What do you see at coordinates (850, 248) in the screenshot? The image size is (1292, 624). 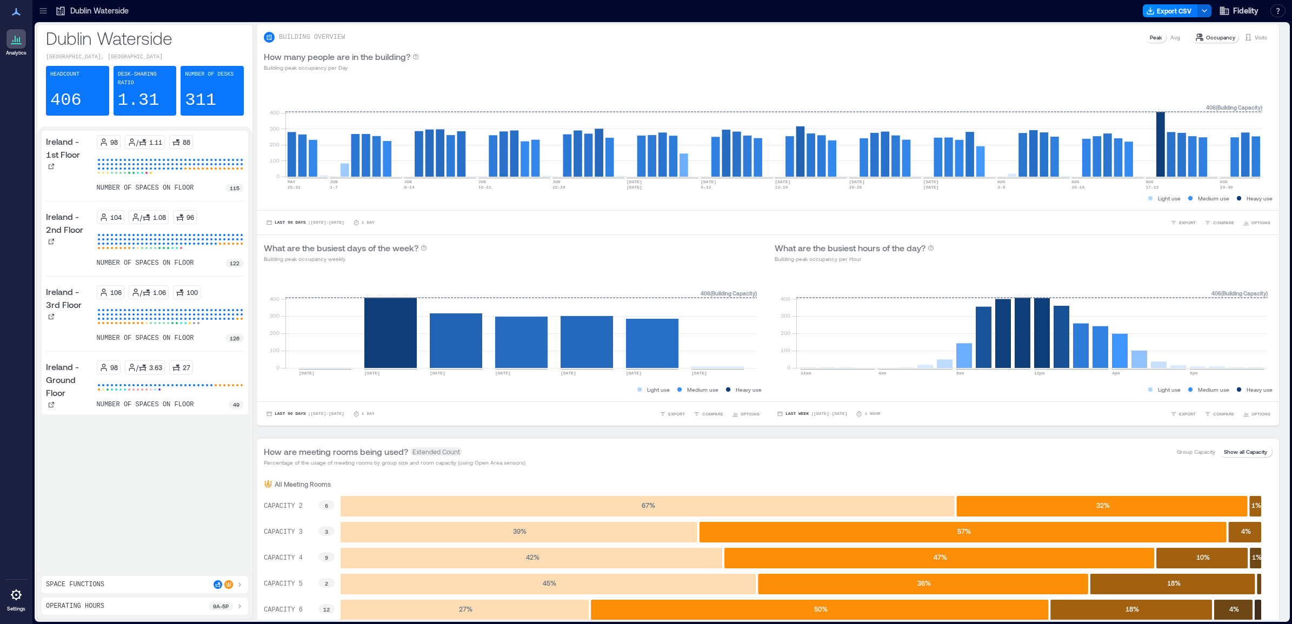 I see `p: What are the busiest hours of the day?` at bounding box center [850, 248].